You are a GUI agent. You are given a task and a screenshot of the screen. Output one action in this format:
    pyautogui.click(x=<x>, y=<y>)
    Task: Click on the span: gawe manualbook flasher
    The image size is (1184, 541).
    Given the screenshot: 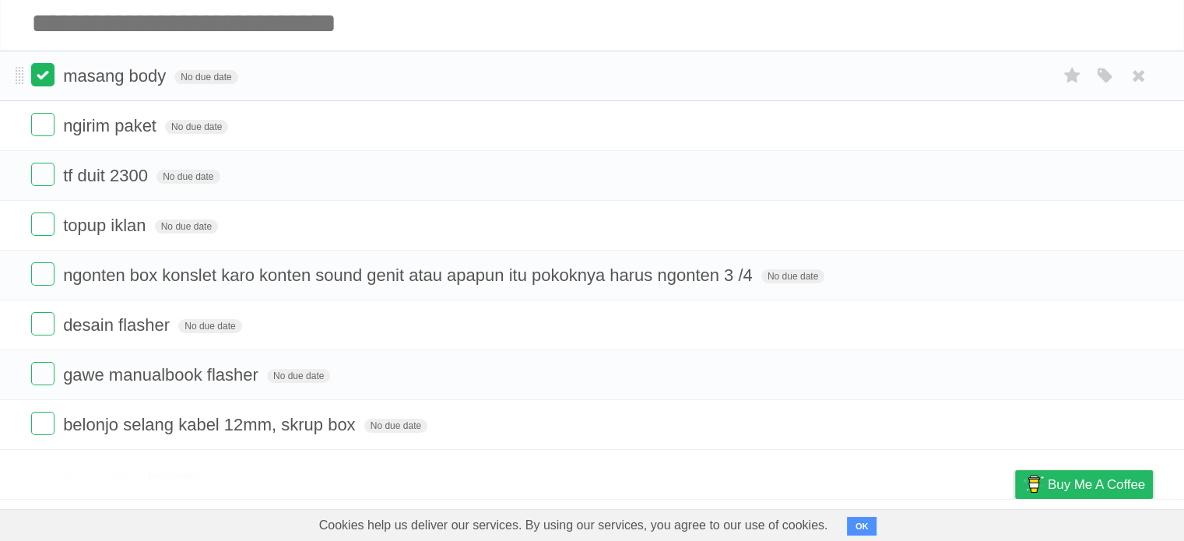 What is the action you would take?
    pyautogui.click(x=163, y=374)
    